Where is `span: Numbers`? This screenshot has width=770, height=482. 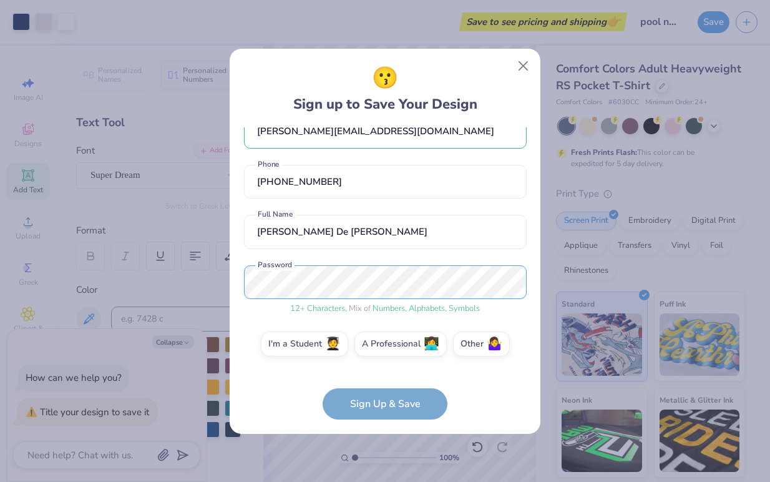 span: Numbers is located at coordinates (389, 308).